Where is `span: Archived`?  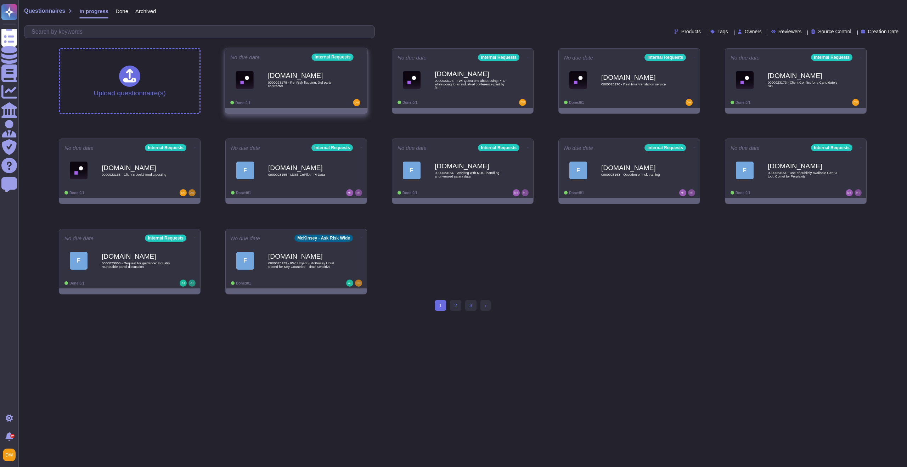 span: Archived is located at coordinates (146, 11).